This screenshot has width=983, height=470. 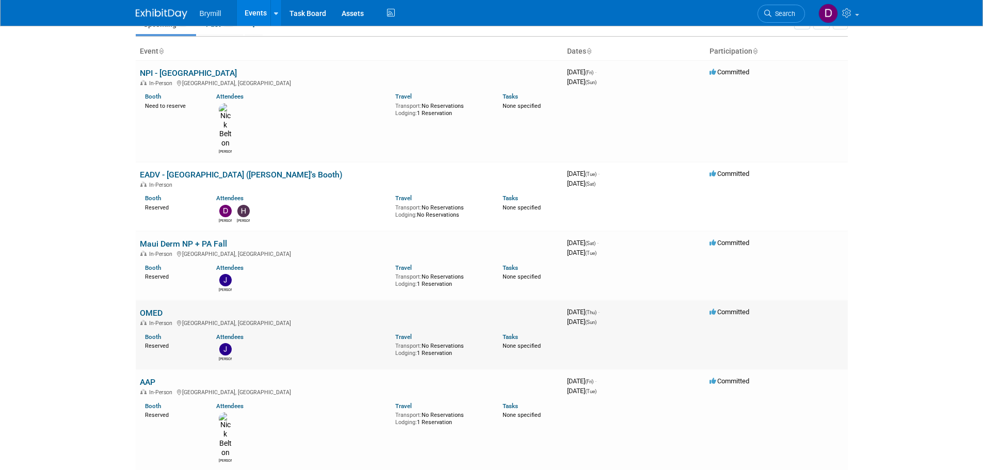 I want to click on div: Need to reserve, so click(x=173, y=105).